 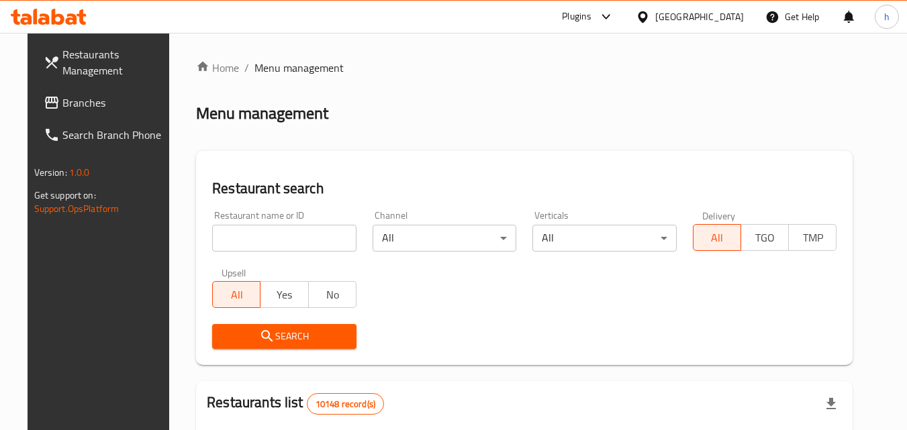 What do you see at coordinates (345, 404) in the screenshot?
I see `span: 10148 record(s)` at bounding box center [345, 404].